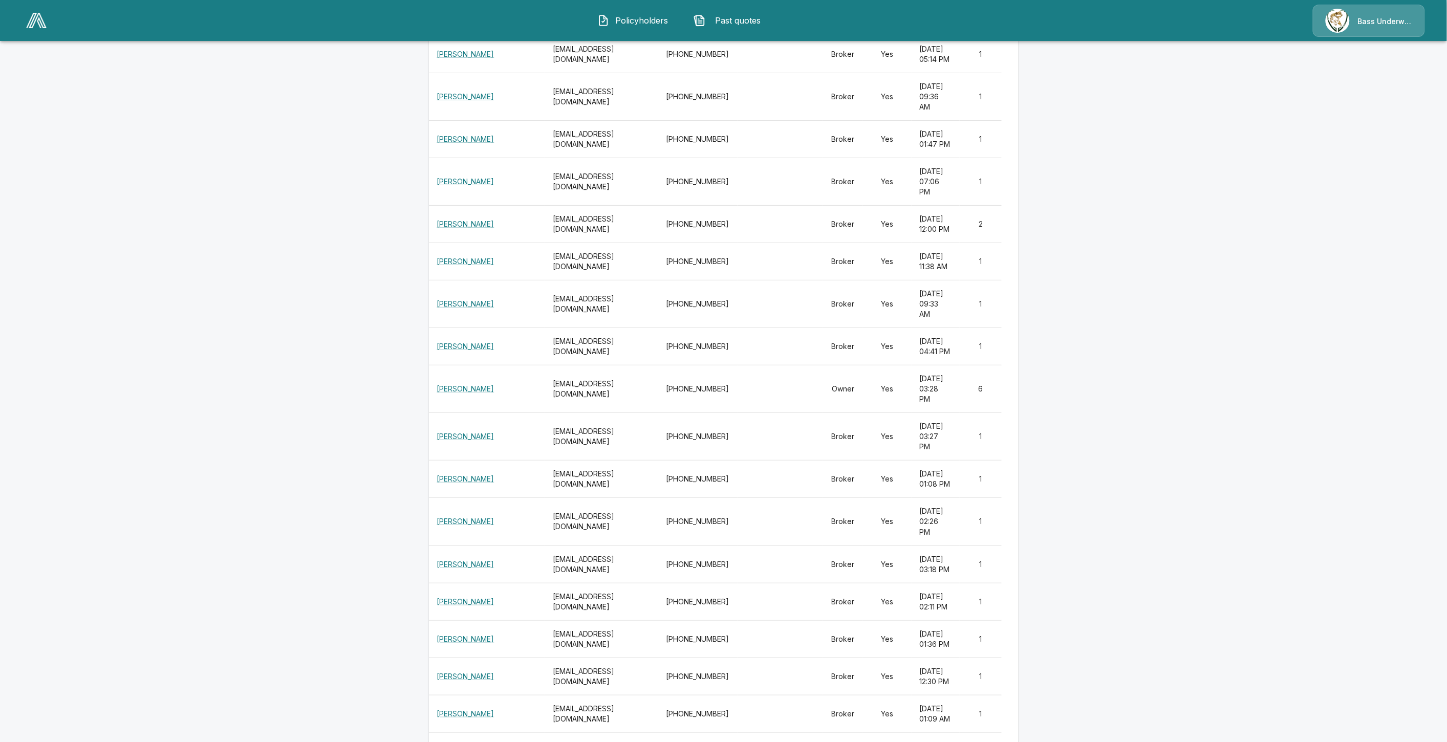 The image size is (1447, 742). What do you see at coordinates (730, 20) in the screenshot?
I see `a: Past quotes IconPast quotes` at bounding box center [730, 20].